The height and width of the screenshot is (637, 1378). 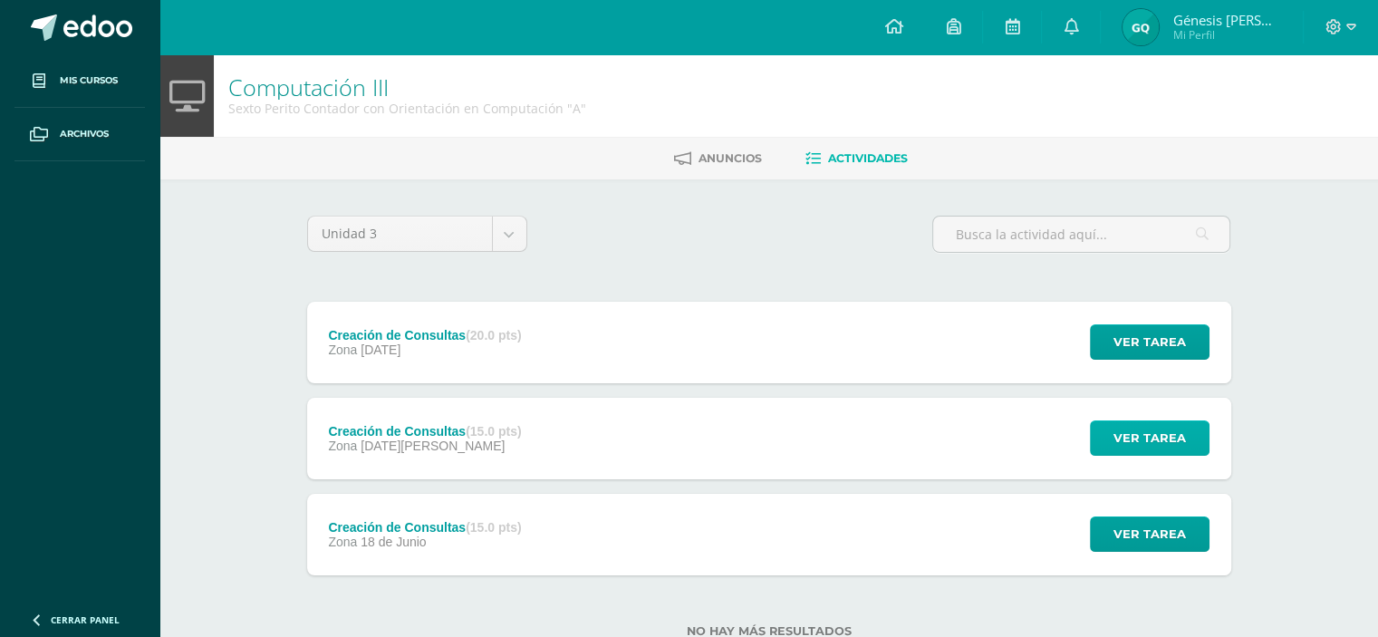 I want to click on h1: Computación III, so click(x=407, y=87).